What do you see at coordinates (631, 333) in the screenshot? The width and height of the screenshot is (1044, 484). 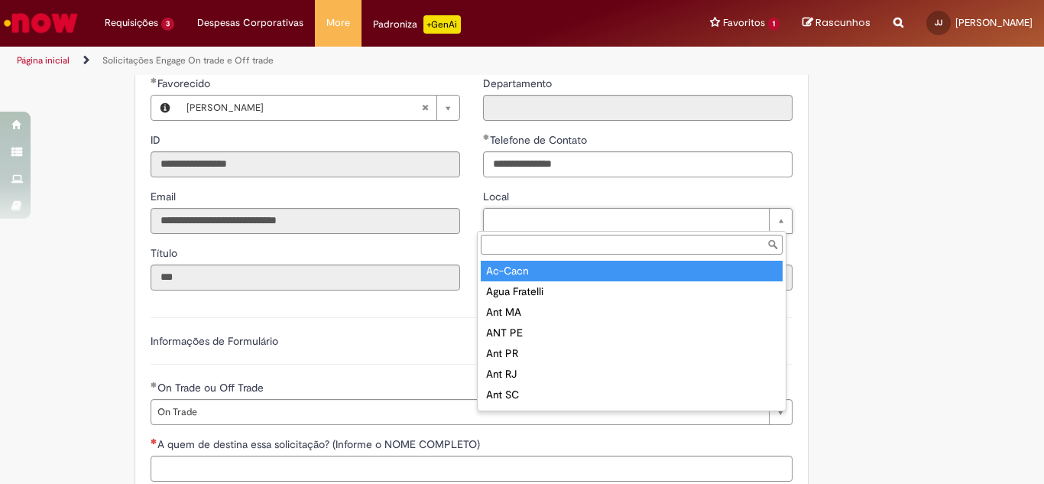 I see `div: ANT PE` at bounding box center [631, 333].